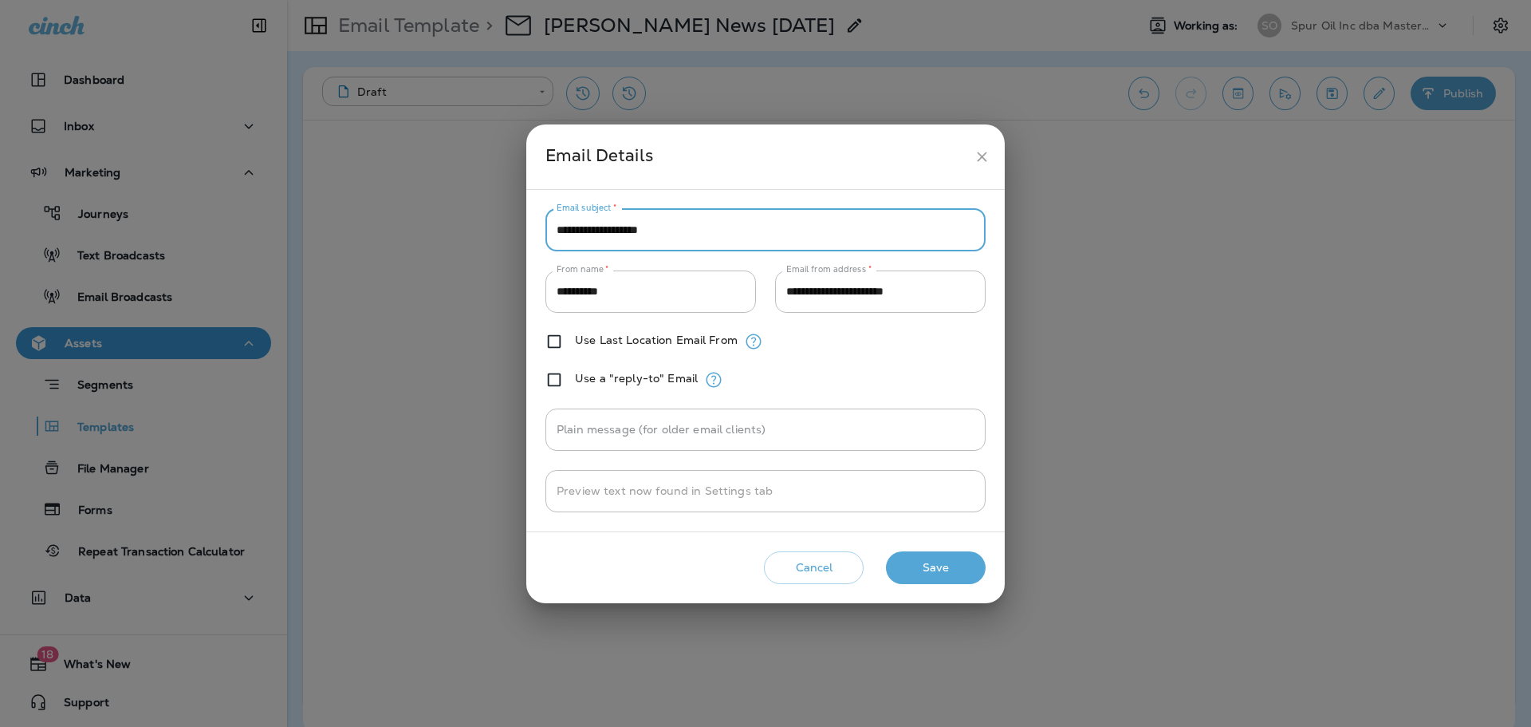 This screenshot has width=1531, height=727. I want to click on button: close, so click(982, 156).